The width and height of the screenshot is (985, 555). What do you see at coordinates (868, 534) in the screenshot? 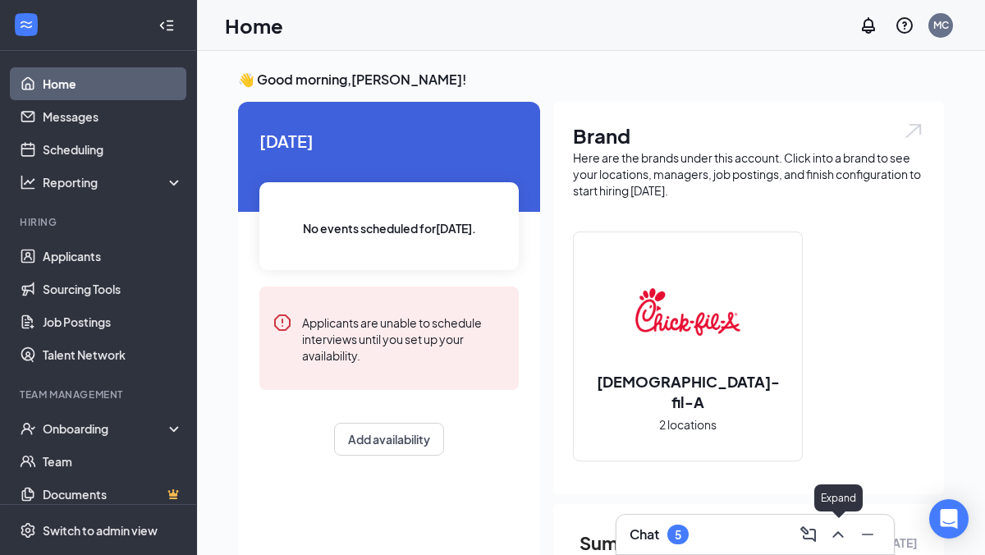
I see `svg: Minimize` at bounding box center [868, 534].